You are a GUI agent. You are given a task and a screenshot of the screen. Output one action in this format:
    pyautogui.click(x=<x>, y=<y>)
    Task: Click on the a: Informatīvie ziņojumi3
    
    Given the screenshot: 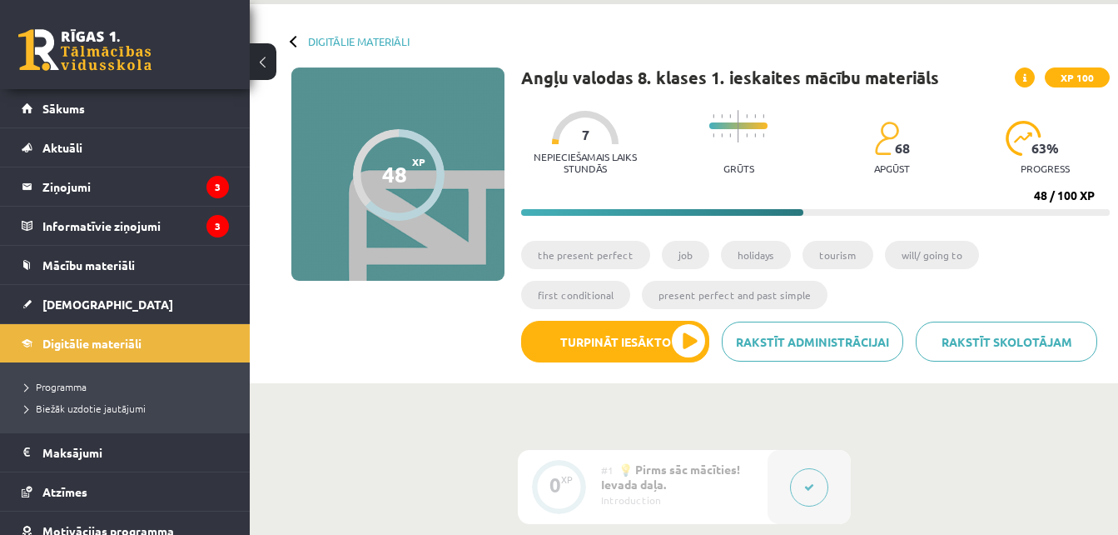 What is the action you would take?
    pyautogui.click(x=125, y=226)
    